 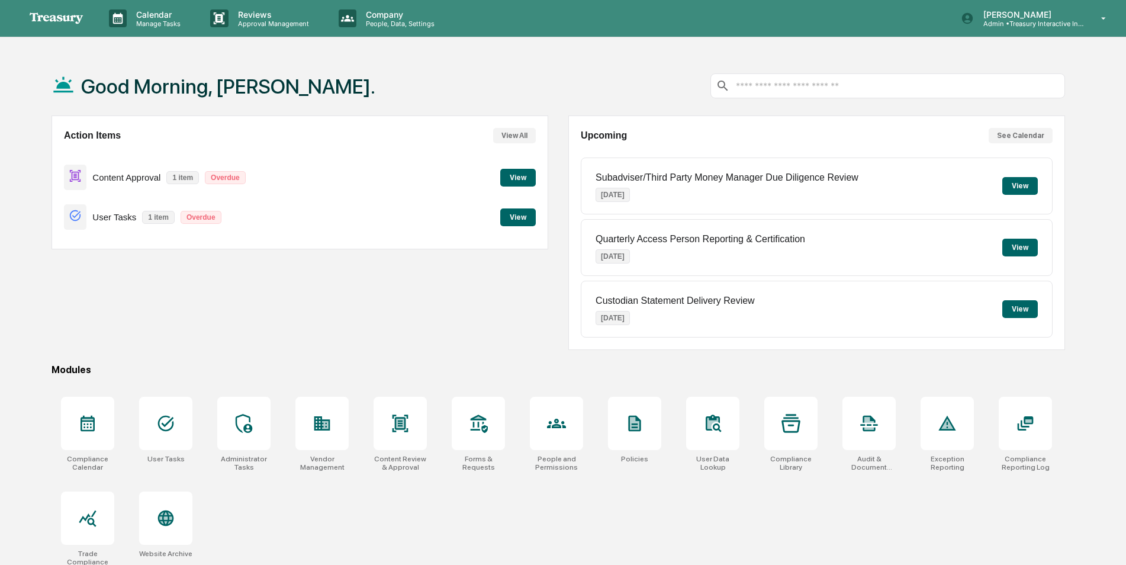 What do you see at coordinates (1020, 136) in the screenshot?
I see `a: See Calendar` at bounding box center [1020, 136].